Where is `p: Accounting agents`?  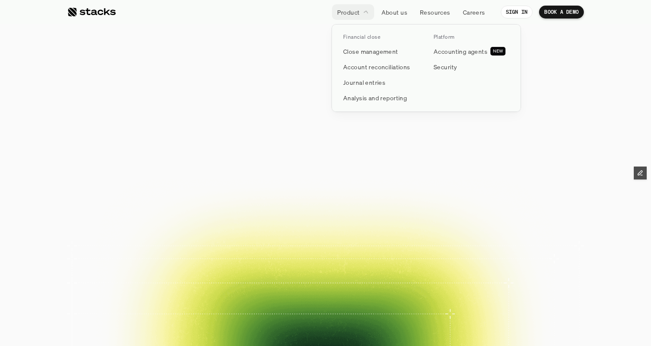 p: Accounting agents is located at coordinates (460, 51).